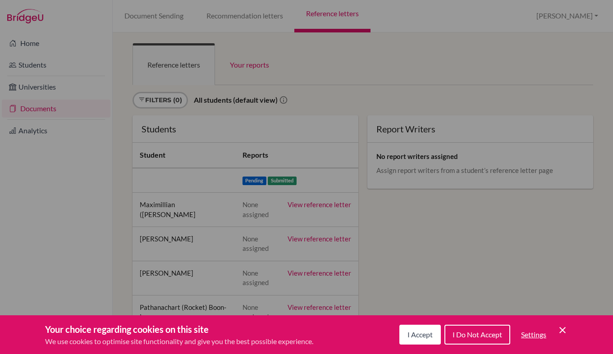 The image size is (613, 354). I want to click on button: I Accept, so click(420, 335).